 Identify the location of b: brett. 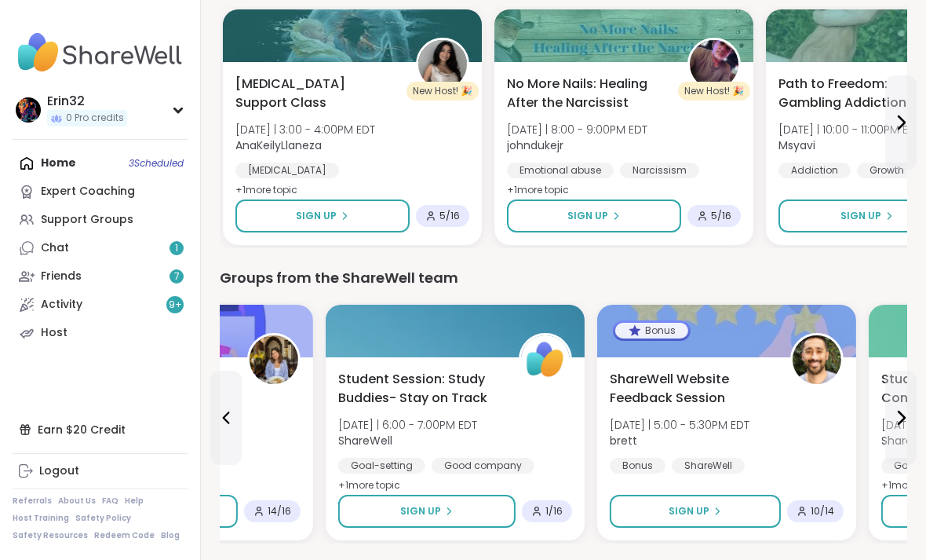
(623, 440).